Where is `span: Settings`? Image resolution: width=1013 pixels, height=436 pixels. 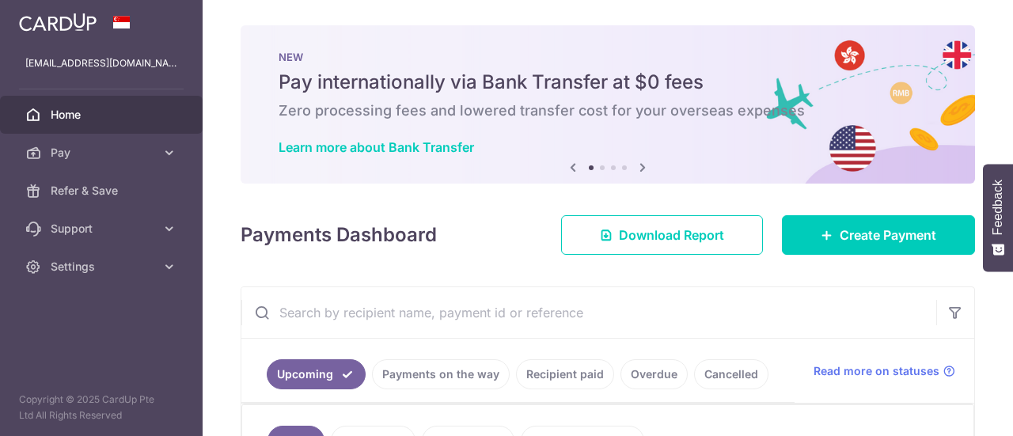
span: Settings is located at coordinates (103, 267).